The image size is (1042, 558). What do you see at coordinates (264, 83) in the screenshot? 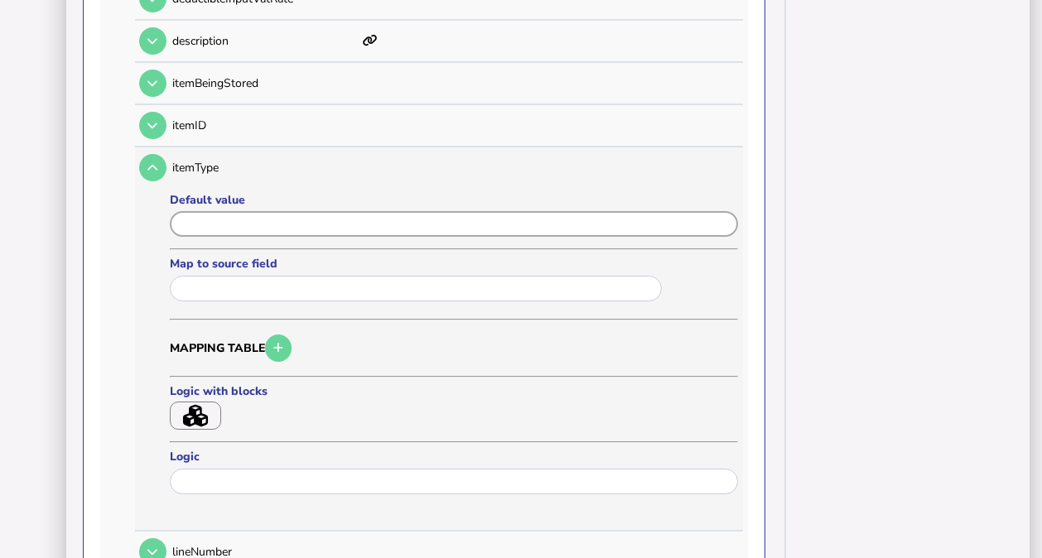
I see `p: itemBeingStored` at bounding box center [264, 83].